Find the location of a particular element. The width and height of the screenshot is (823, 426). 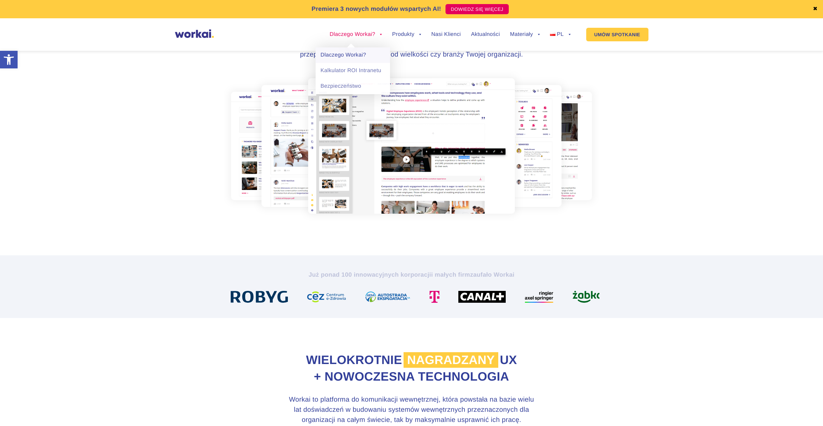

a: Nasi Klienci is located at coordinates (446, 35).